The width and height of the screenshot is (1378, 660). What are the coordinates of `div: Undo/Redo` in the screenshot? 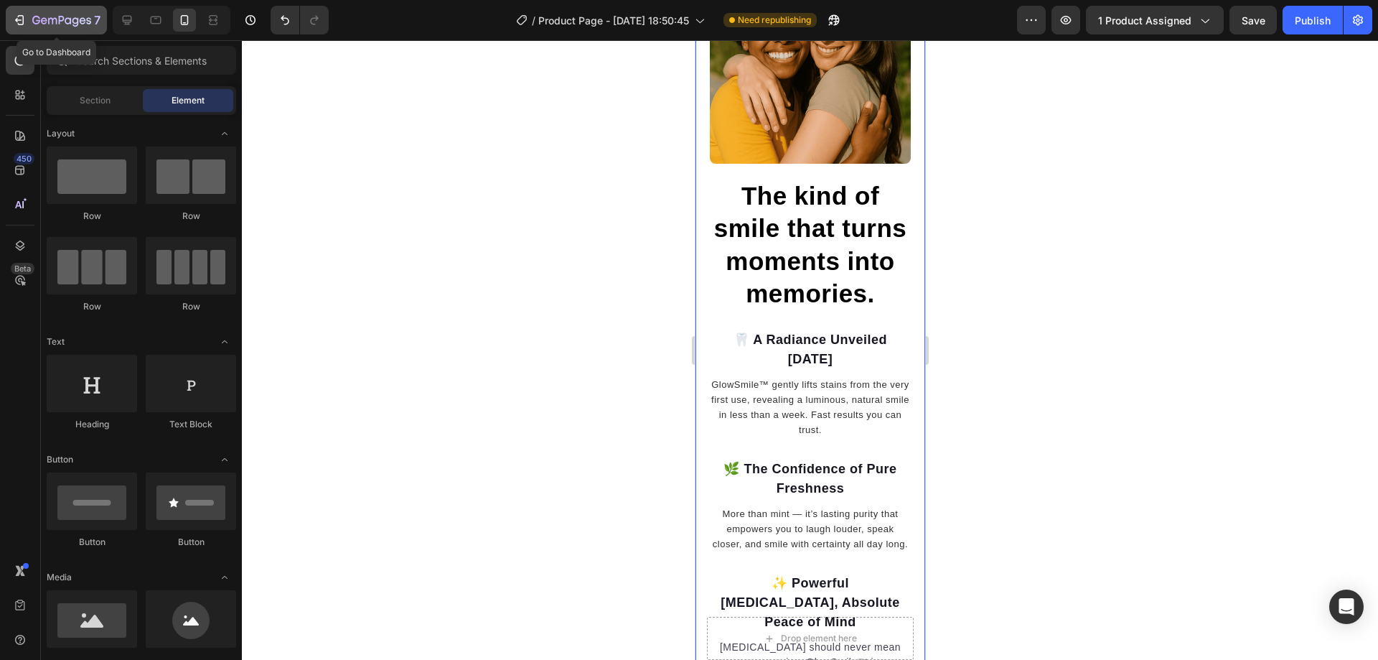 It's located at (299, 20).